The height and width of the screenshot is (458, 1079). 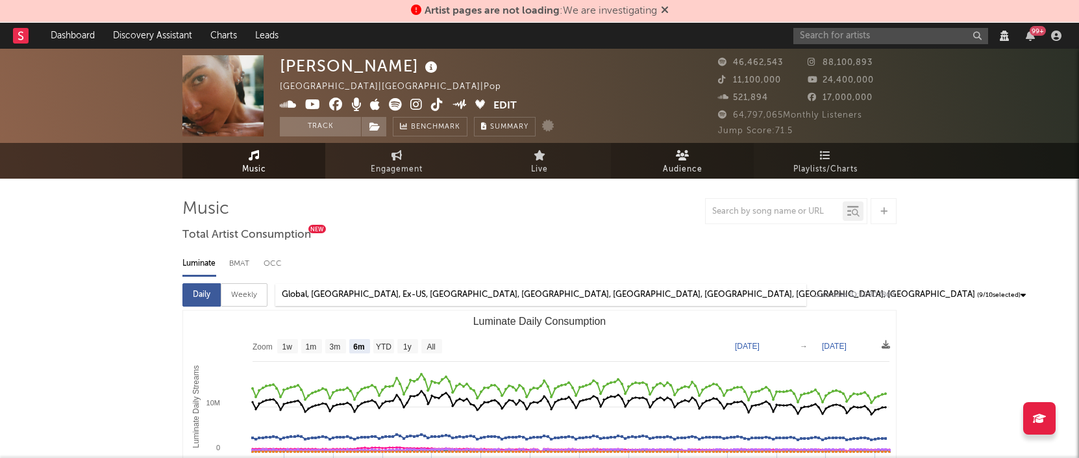 I want to click on div: Luminate ID: 12807863, so click(x=855, y=295).